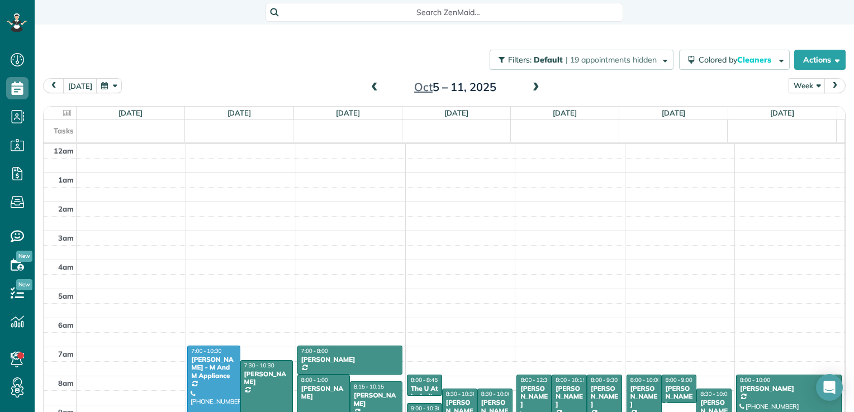  I want to click on button: Week, so click(807, 86).